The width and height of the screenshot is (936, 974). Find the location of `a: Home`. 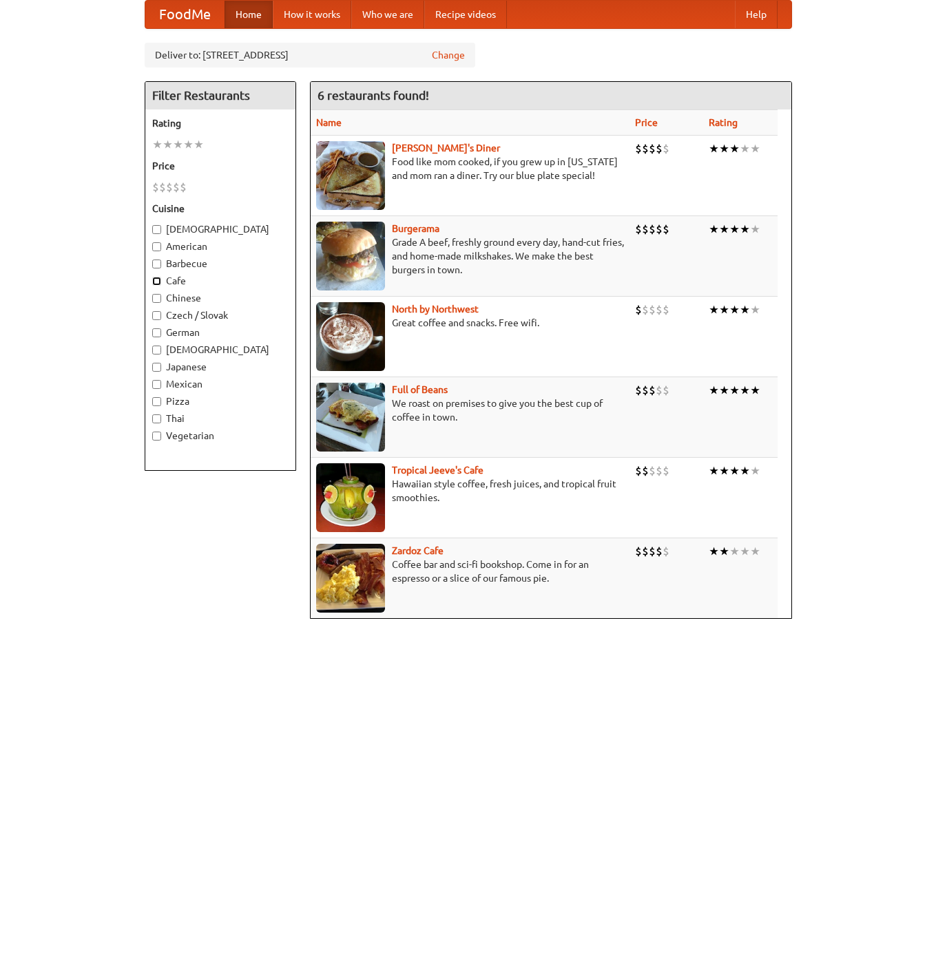

a: Home is located at coordinates (249, 14).